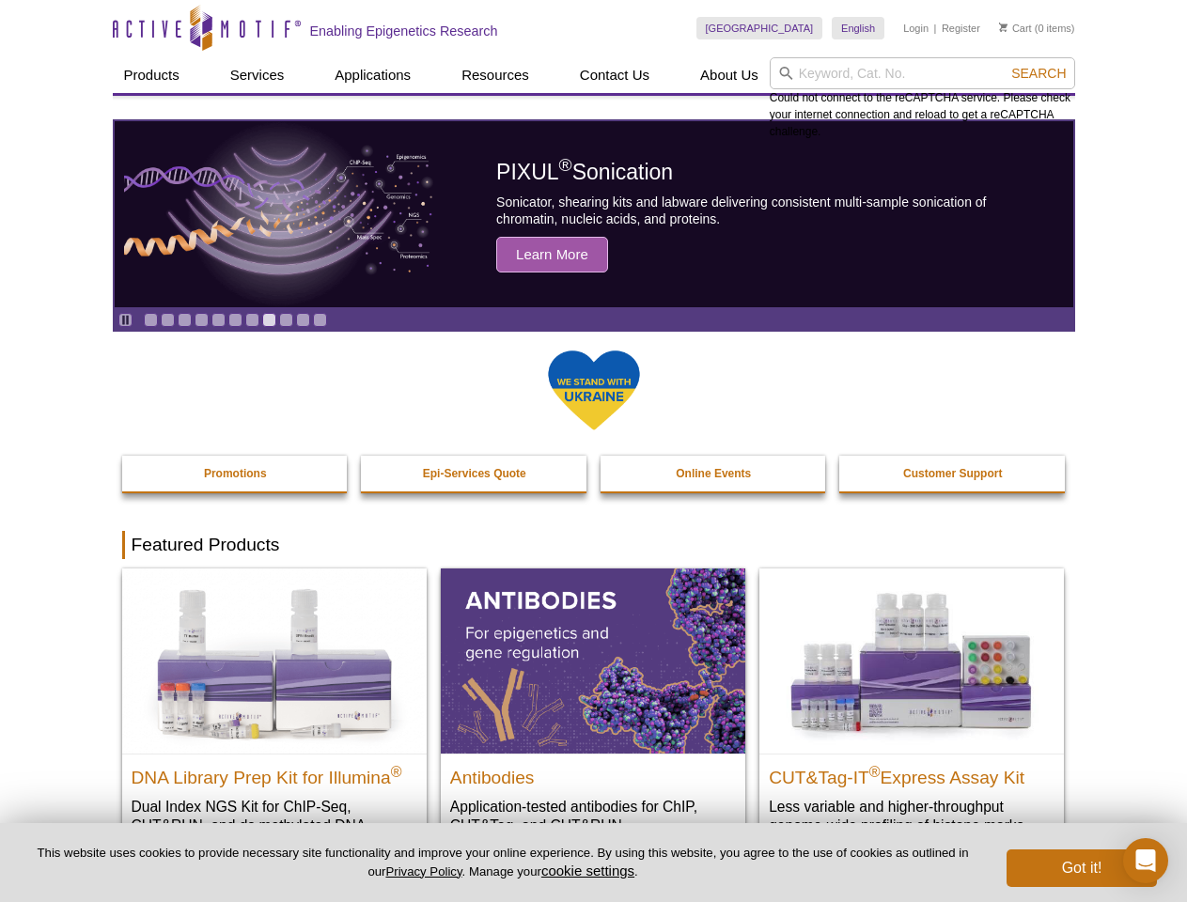  What do you see at coordinates (303, 320) in the screenshot?
I see `a: Go to slide 10` at bounding box center [303, 320].